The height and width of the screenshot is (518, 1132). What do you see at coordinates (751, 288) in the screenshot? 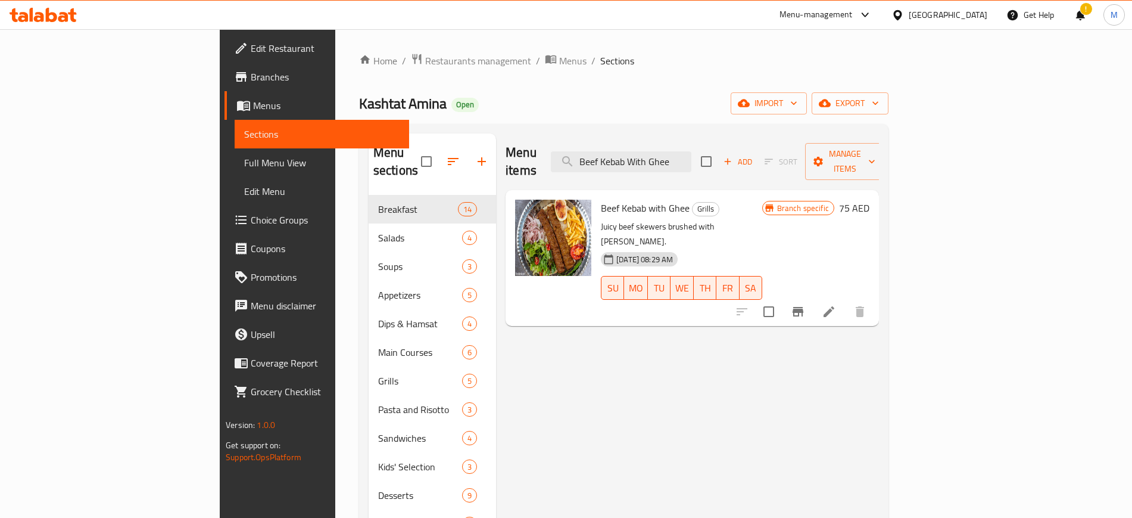
I see `button: SA` at bounding box center [751, 288].